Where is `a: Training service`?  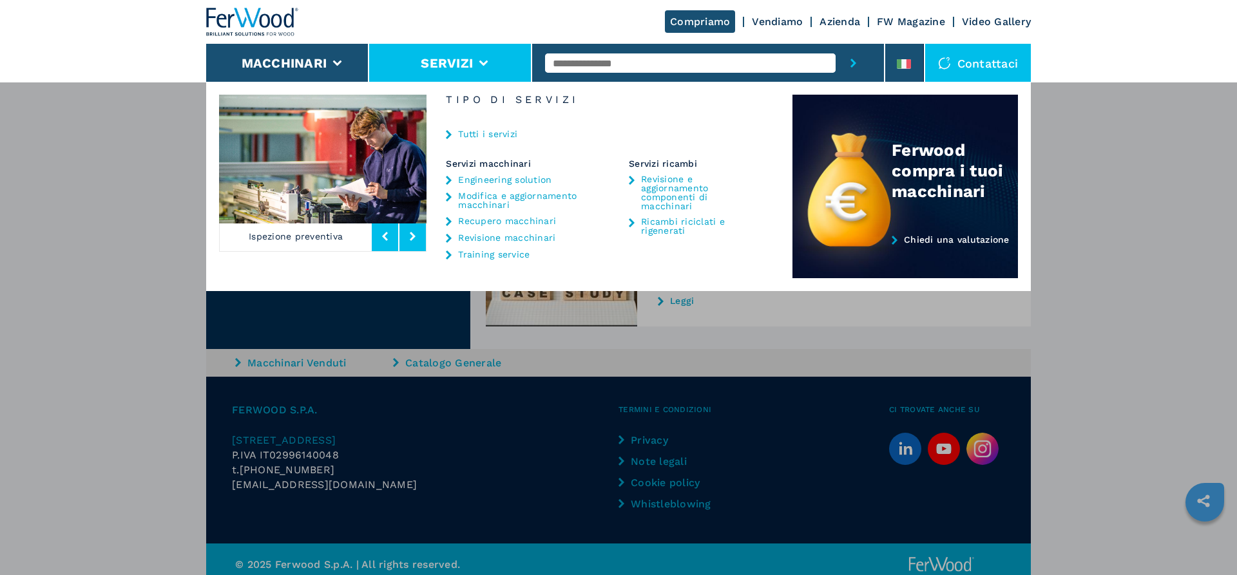
a: Training service is located at coordinates (493, 254).